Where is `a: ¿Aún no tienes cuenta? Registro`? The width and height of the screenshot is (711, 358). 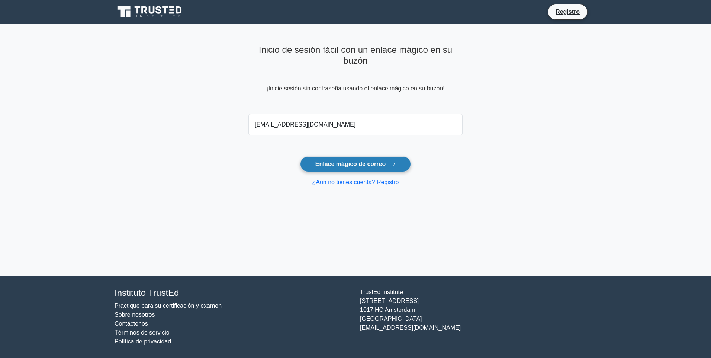
a: ¿Aún no tienes cuenta? Registro is located at coordinates (355, 182).